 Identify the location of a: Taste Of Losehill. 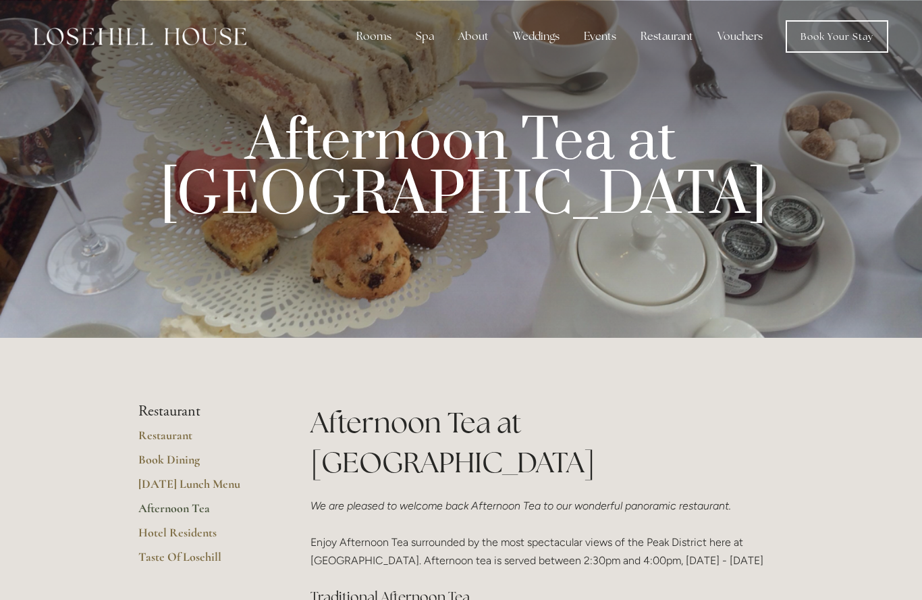
(203, 561).